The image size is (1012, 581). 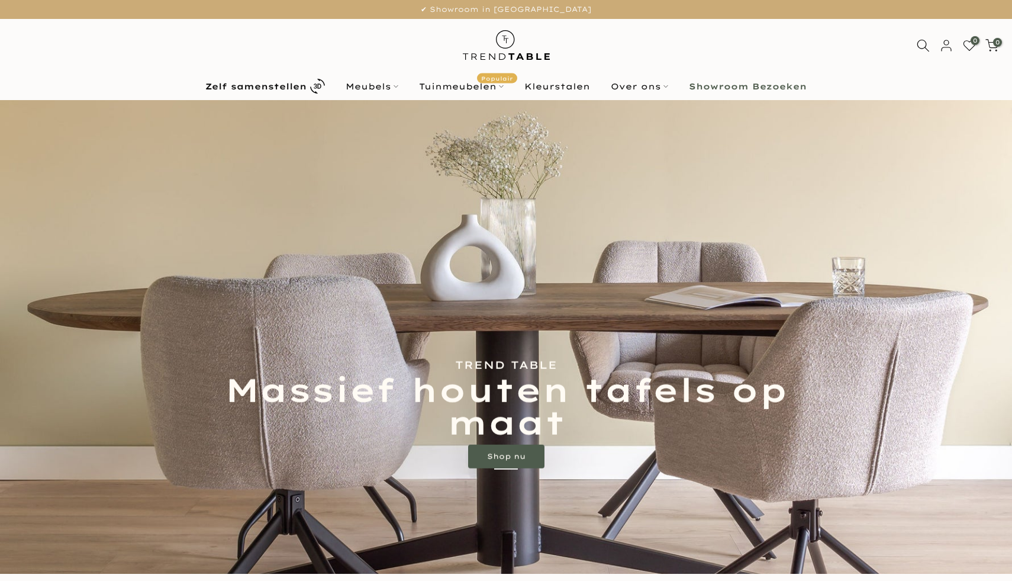 What do you see at coordinates (506, 45) in the screenshot?
I see `img: trend-table` at bounding box center [506, 45].